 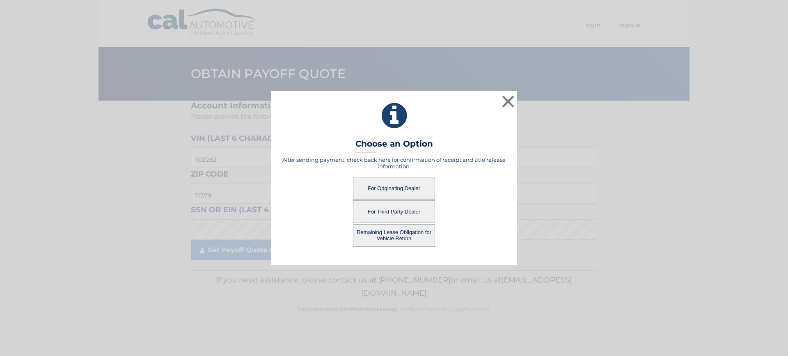 I want to click on button: For Originating Dealer, so click(x=394, y=188).